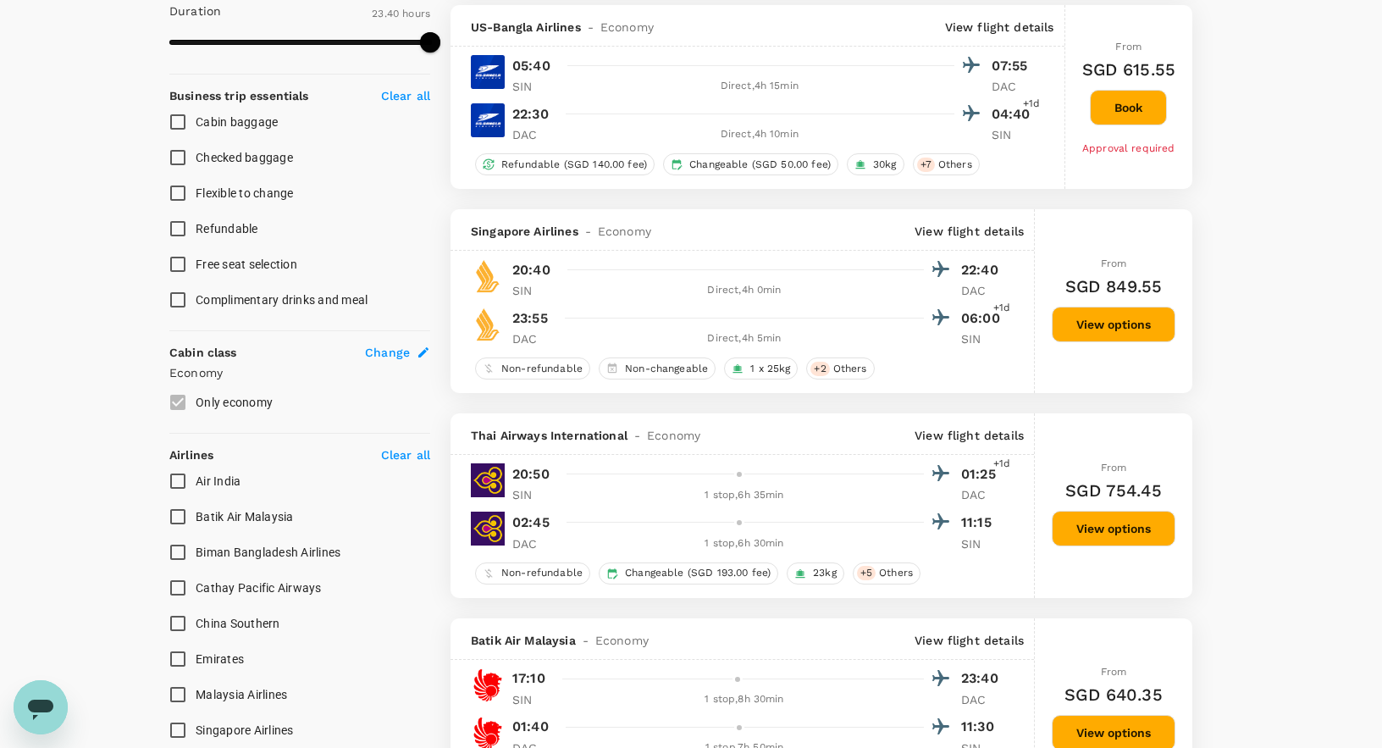 Image resolution: width=1382 pixels, height=748 pixels. I want to click on span: 23kg, so click(825, 572).